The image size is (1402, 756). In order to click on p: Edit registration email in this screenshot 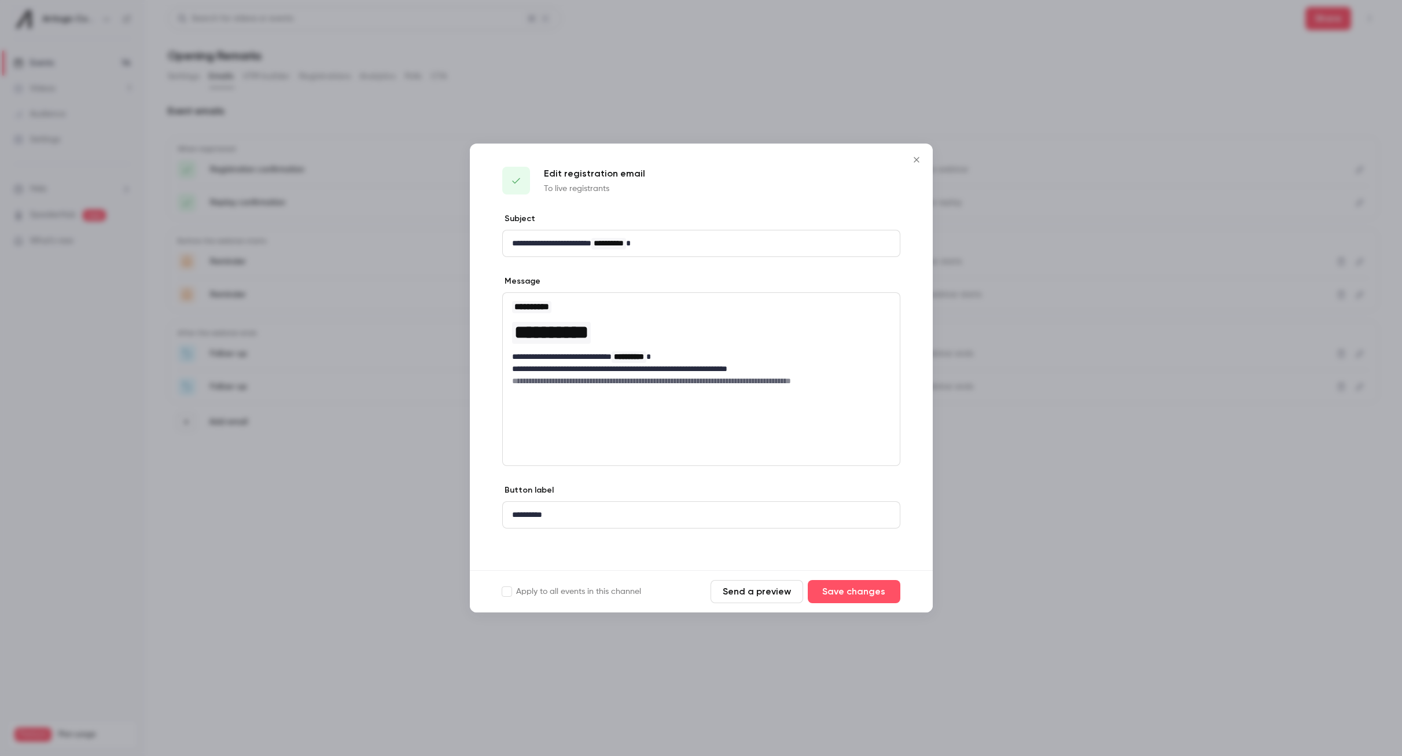, I will do `click(594, 174)`.